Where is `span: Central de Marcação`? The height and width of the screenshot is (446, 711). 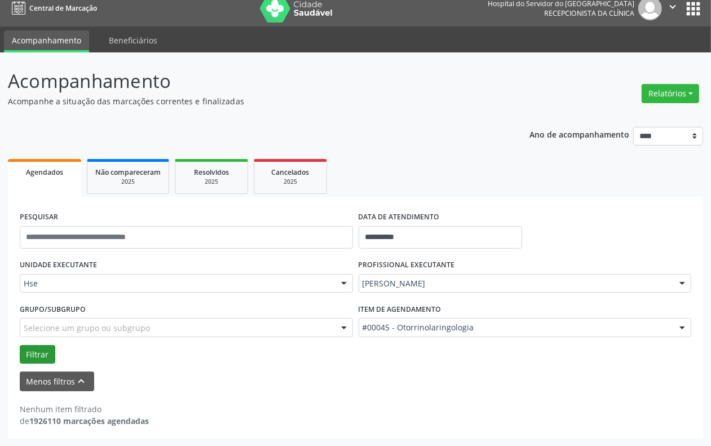
span: Central de Marcação is located at coordinates (63, 8).